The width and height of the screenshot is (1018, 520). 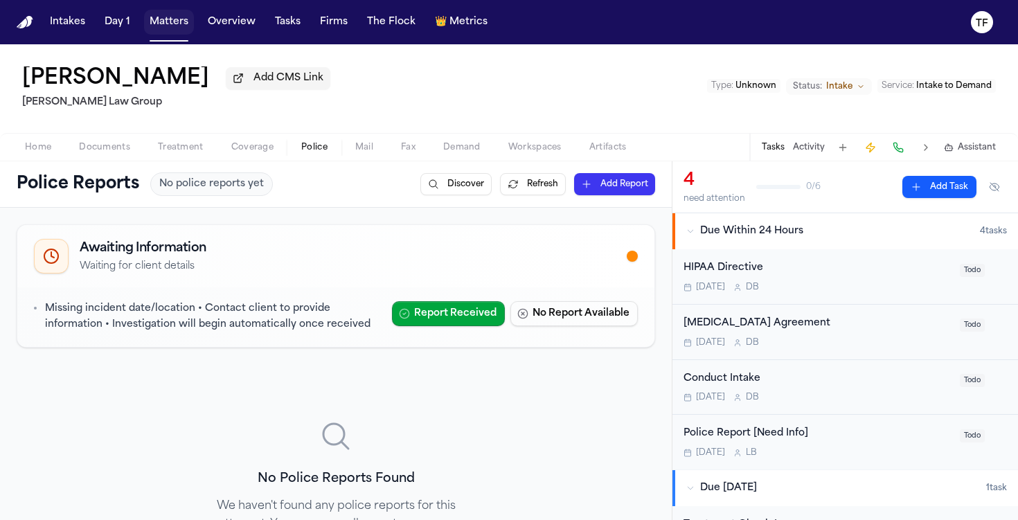 I want to click on button: Discover, so click(x=456, y=184).